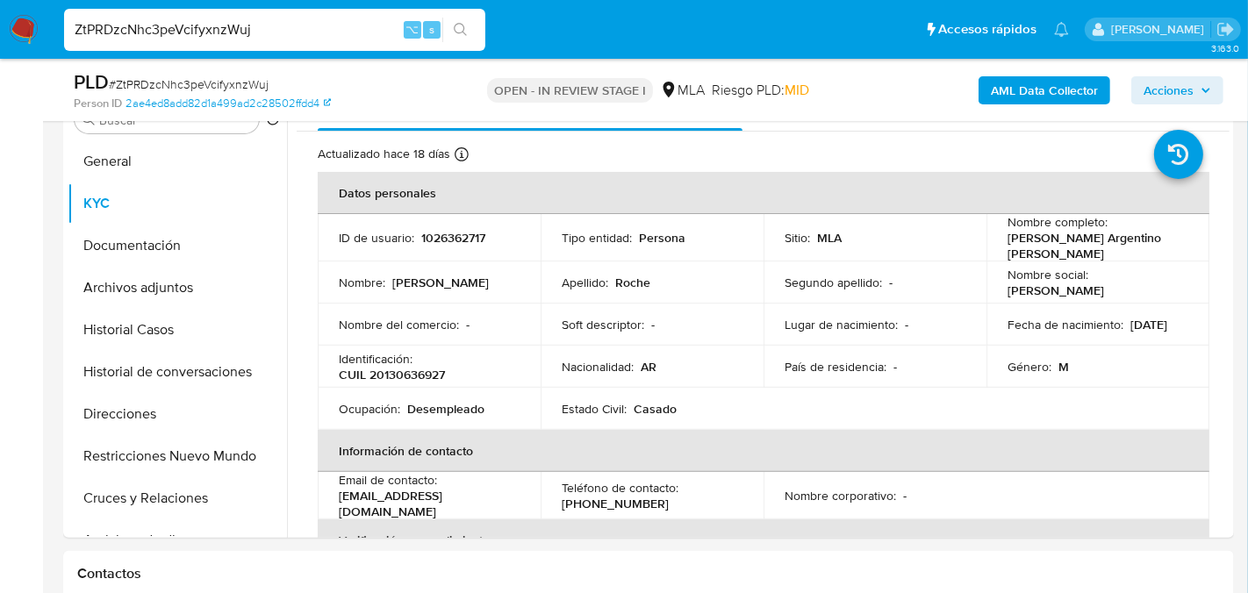 The width and height of the screenshot is (1248, 593). What do you see at coordinates (763, 541) in the screenshot?
I see `th: Verificación y cumplimiento` at bounding box center [763, 541].